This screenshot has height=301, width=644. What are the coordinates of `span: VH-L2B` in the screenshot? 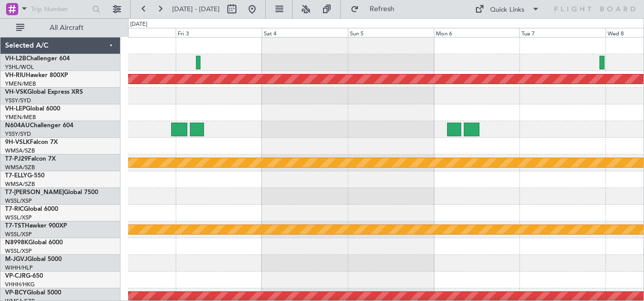 It's located at (16, 59).